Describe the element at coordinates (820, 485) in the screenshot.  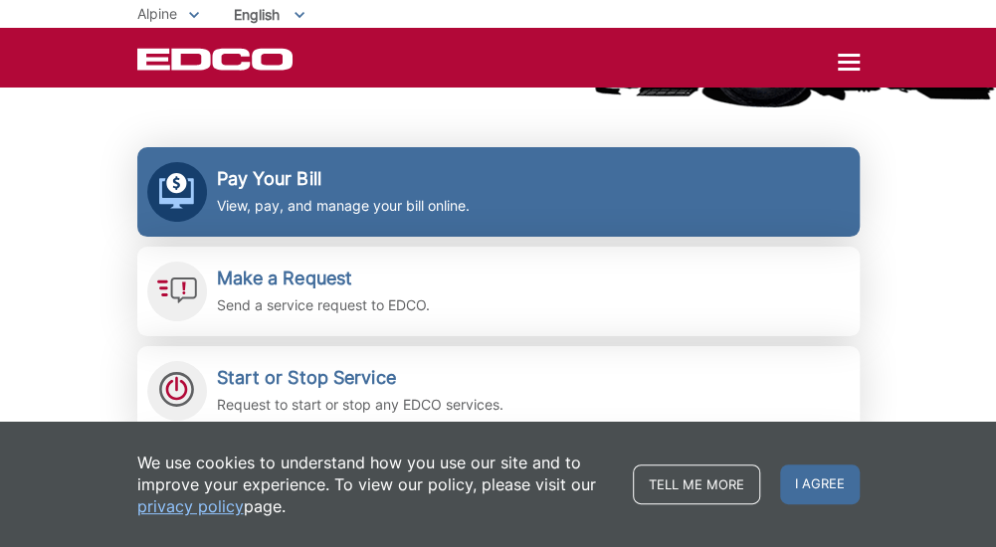
I see `span: I agree` at that location.